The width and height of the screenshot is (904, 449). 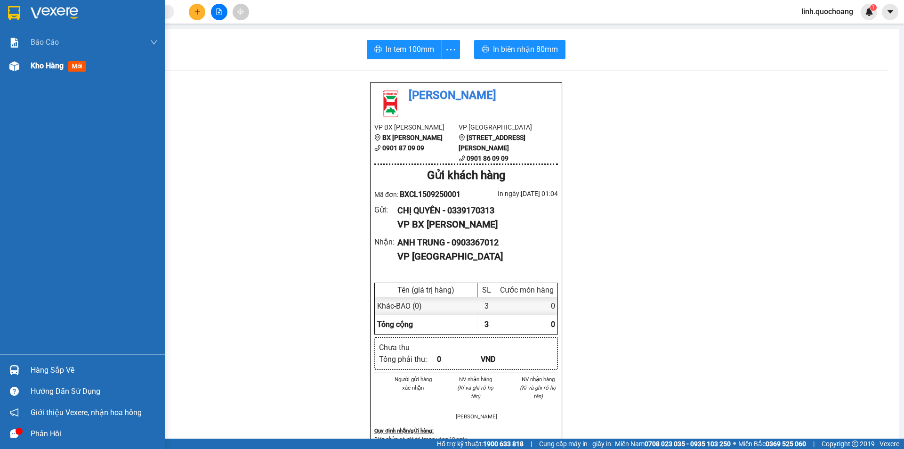 What do you see at coordinates (772, 443) in the screenshot?
I see `span: Miền Bắc` at bounding box center [772, 443].